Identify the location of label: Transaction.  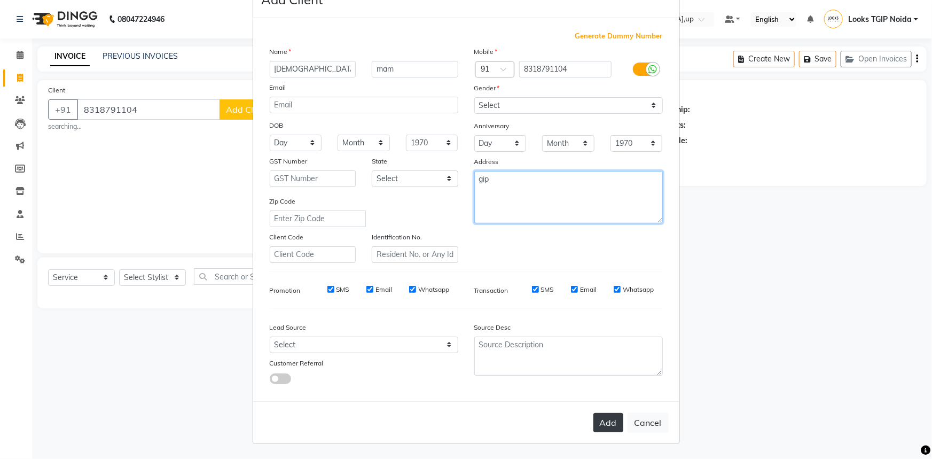
(491, 290).